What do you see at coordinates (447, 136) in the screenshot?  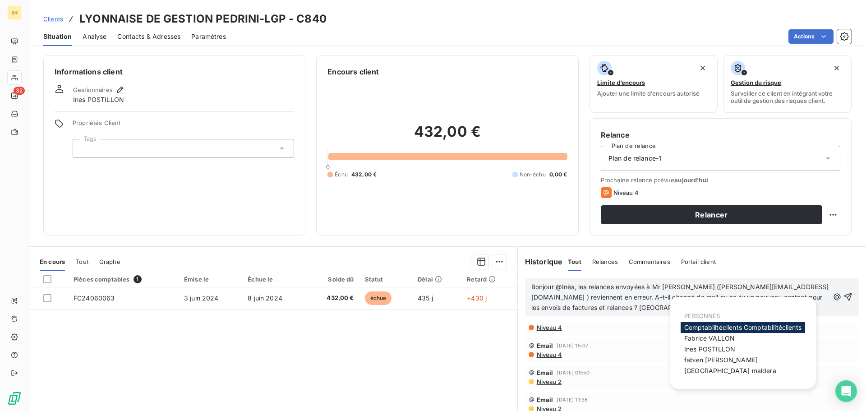 I see `h2: 432,00 €` at bounding box center [447, 136].